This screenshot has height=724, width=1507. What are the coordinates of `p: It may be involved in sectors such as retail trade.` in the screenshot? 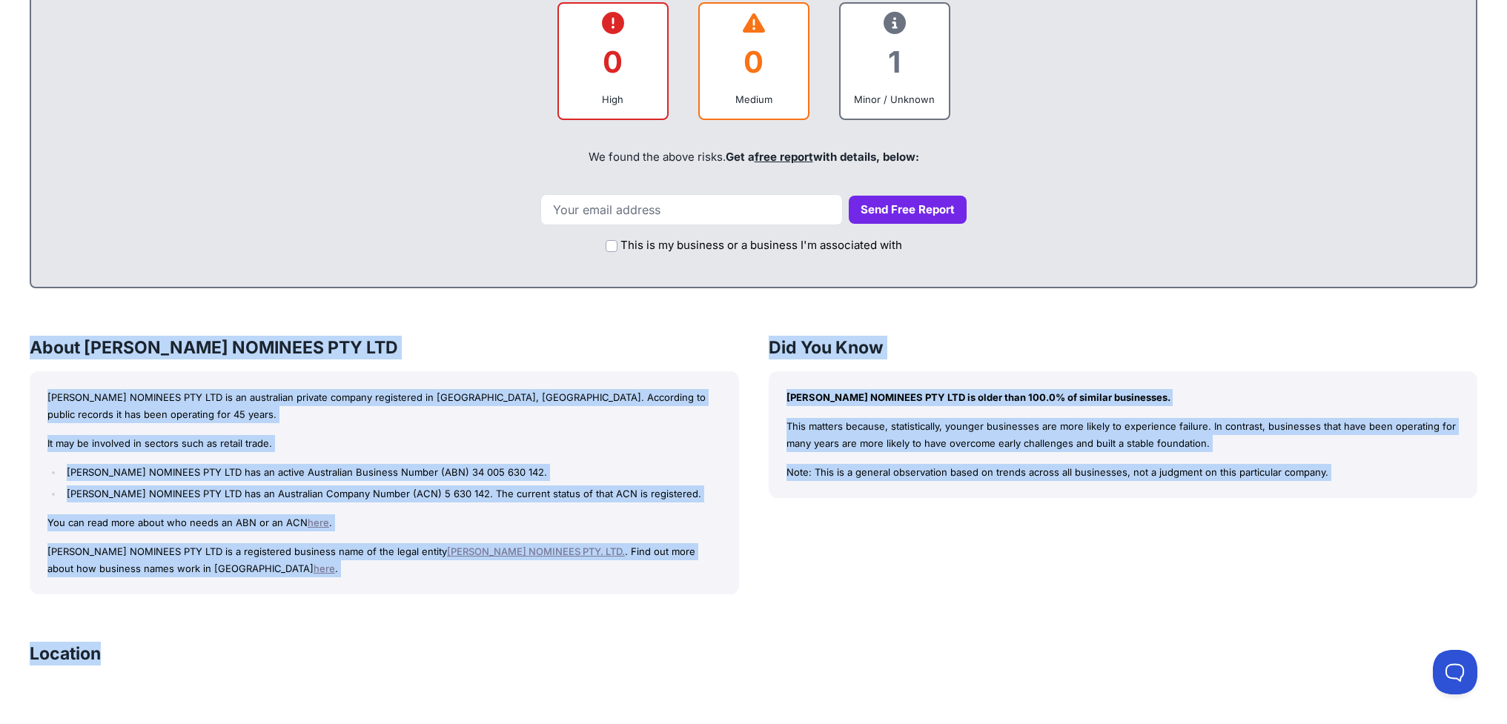 It's located at (384, 443).